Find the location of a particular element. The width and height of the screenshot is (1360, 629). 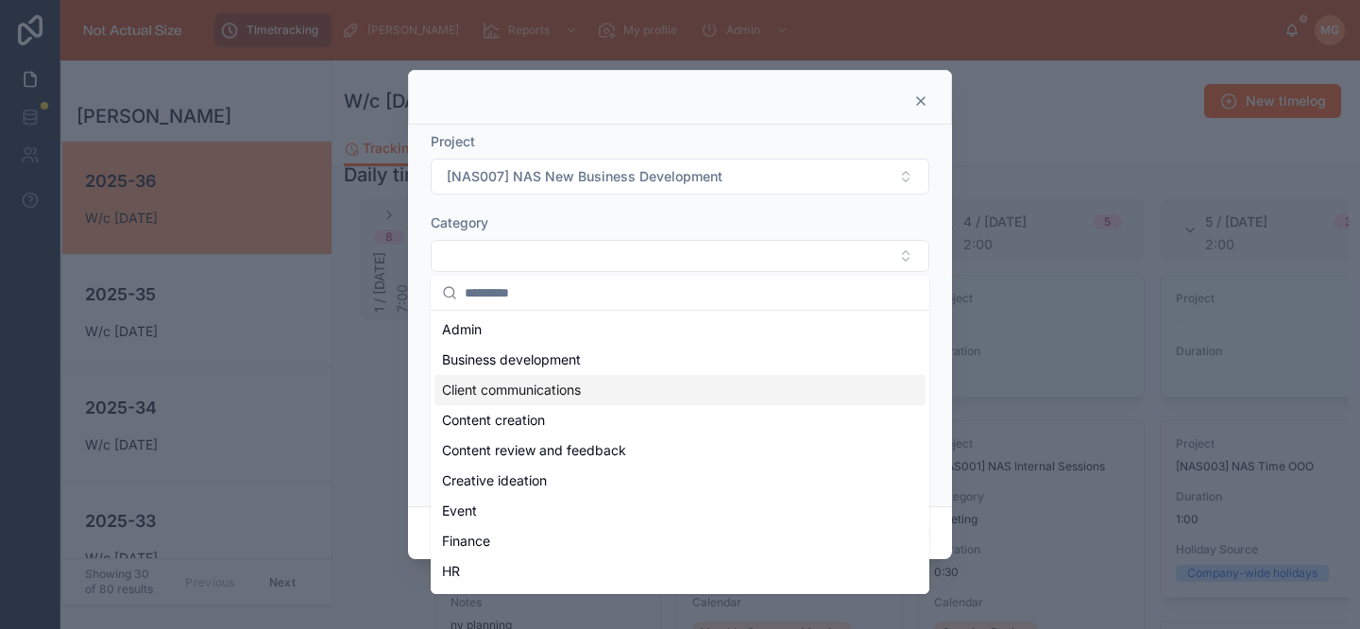

span: Project is located at coordinates (452, 141).